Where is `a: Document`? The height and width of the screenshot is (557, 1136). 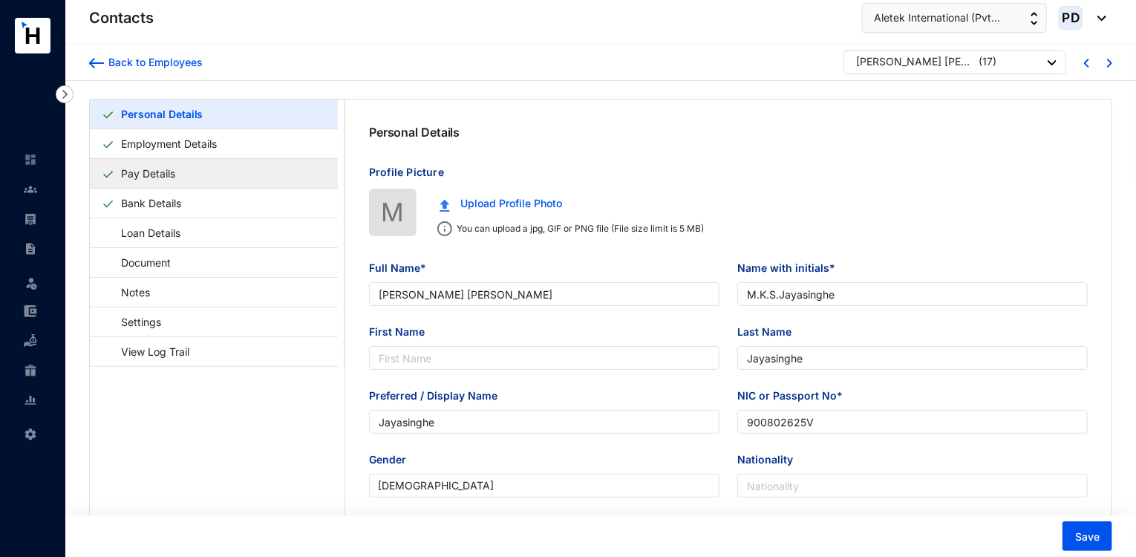
a: Document is located at coordinates (139, 262).